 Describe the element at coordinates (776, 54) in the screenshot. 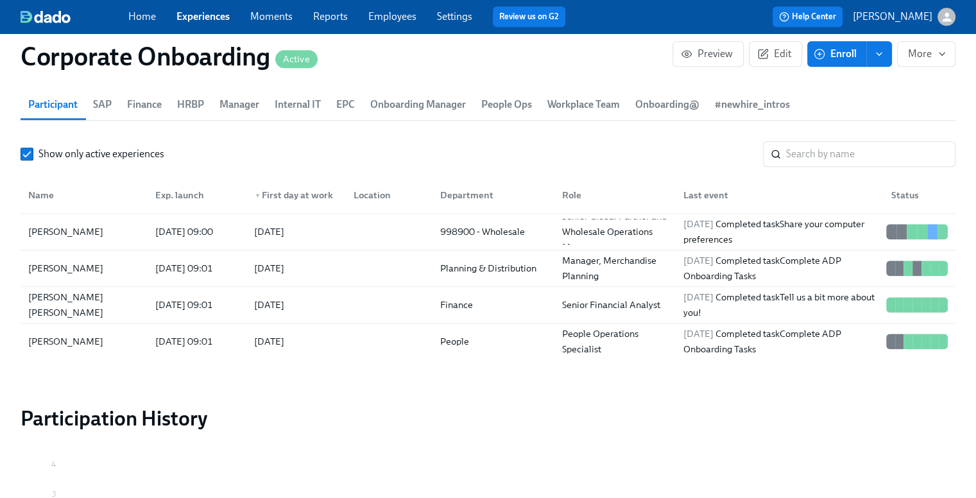

I see `a: Edit` at that location.